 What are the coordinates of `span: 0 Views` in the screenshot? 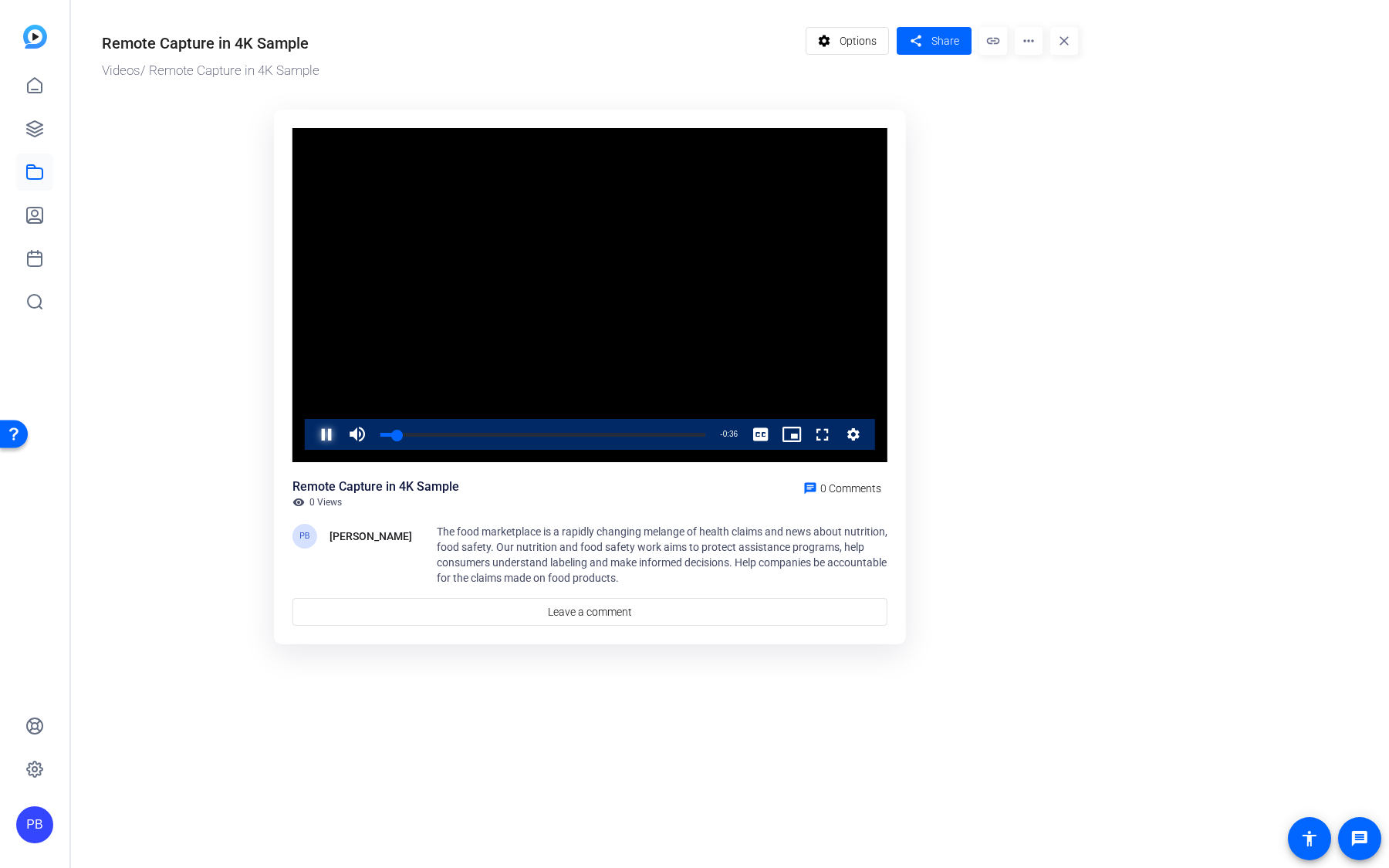 It's located at (325, 503).